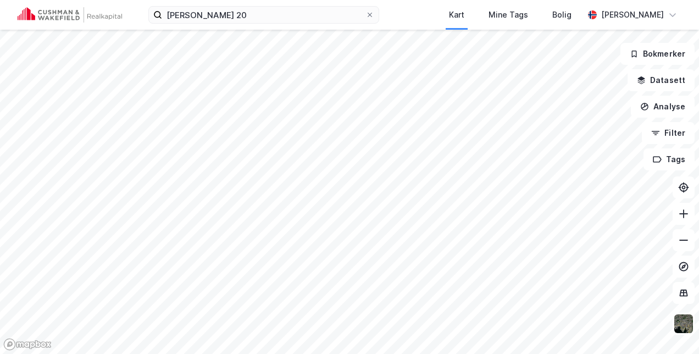 This screenshot has height=354, width=699. Describe the element at coordinates (657, 54) in the screenshot. I see `button: Bokmerker` at that location.